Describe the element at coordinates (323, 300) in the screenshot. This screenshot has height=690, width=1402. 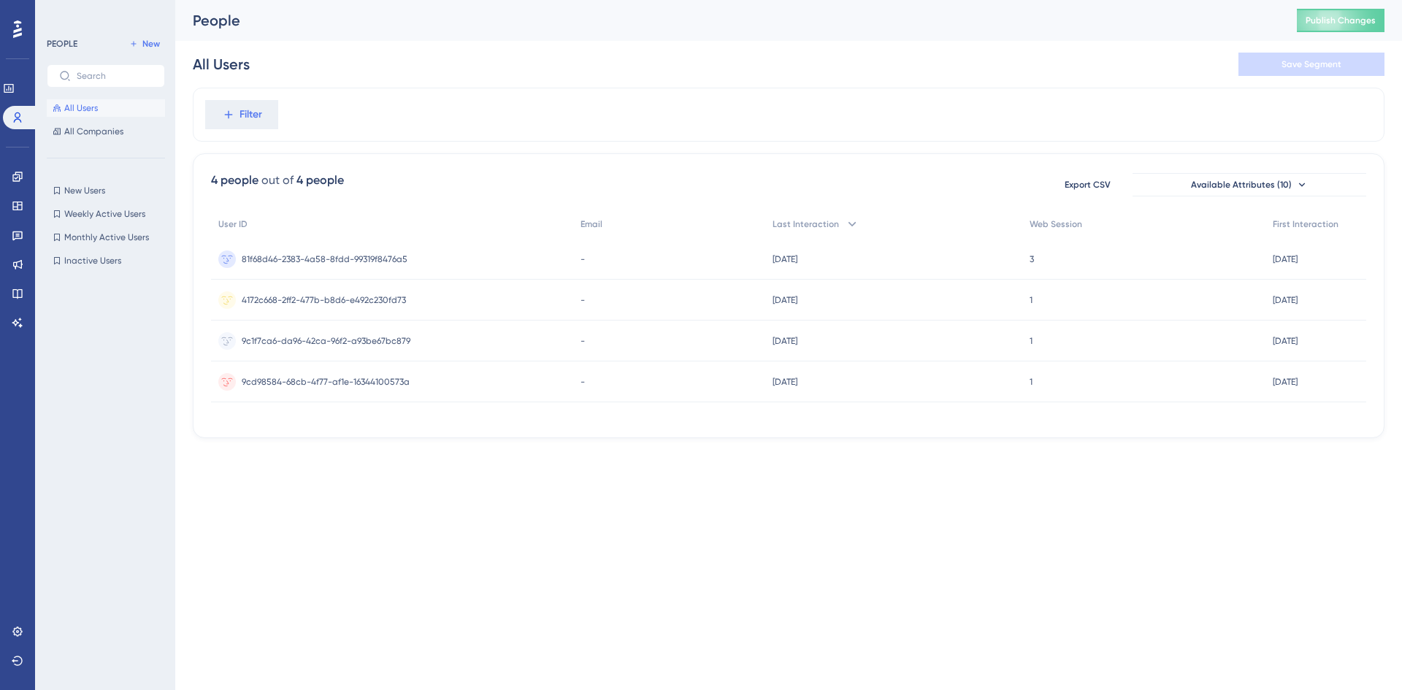
I see `span: 4172c668-2ff2-477b-b8d6-e492c230fd73` at that location.